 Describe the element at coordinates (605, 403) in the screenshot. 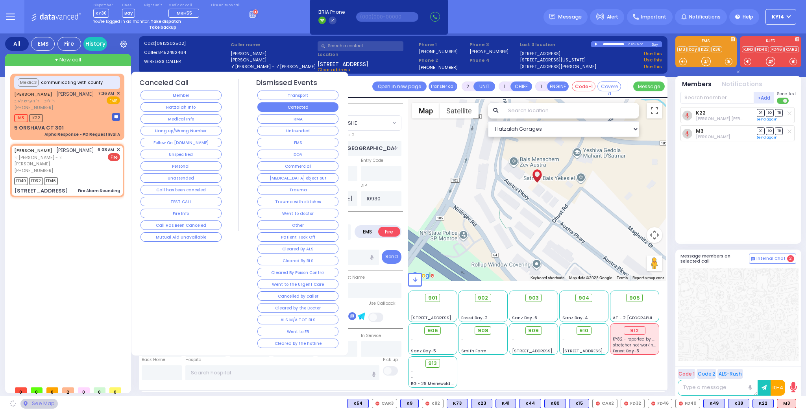

I see `div: CAR2` at that location.